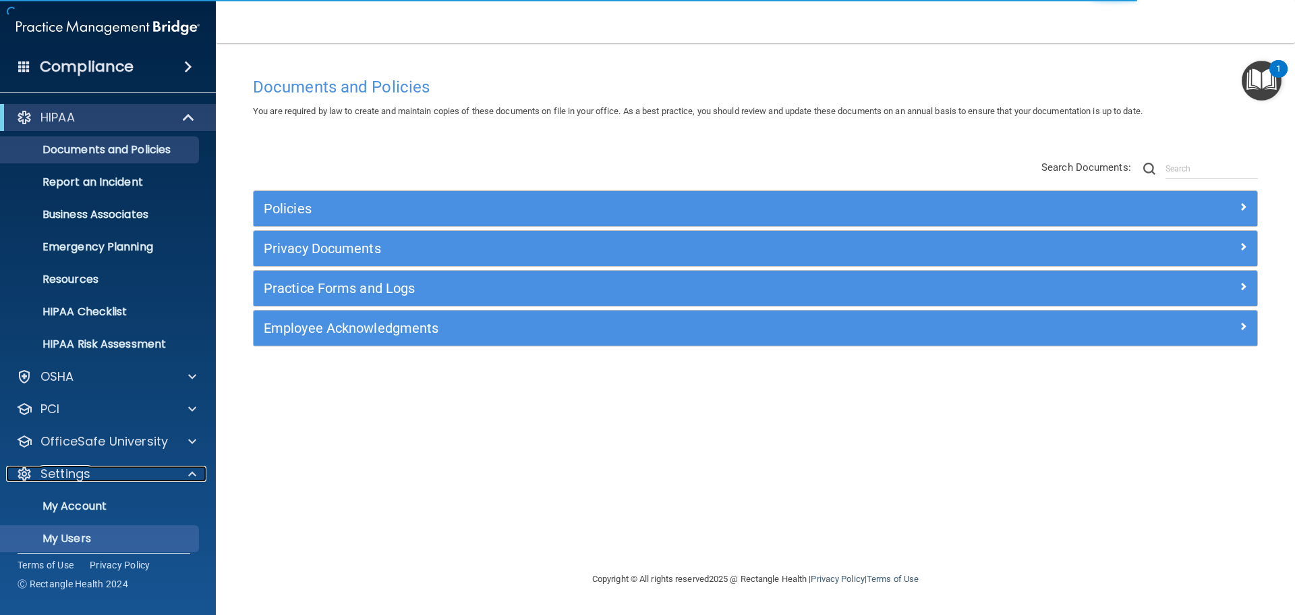 The width and height of the screenshot is (1295, 615). What do you see at coordinates (106, 376) in the screenshot?
I see `a: OSHA` at bounding box center [106, 376].